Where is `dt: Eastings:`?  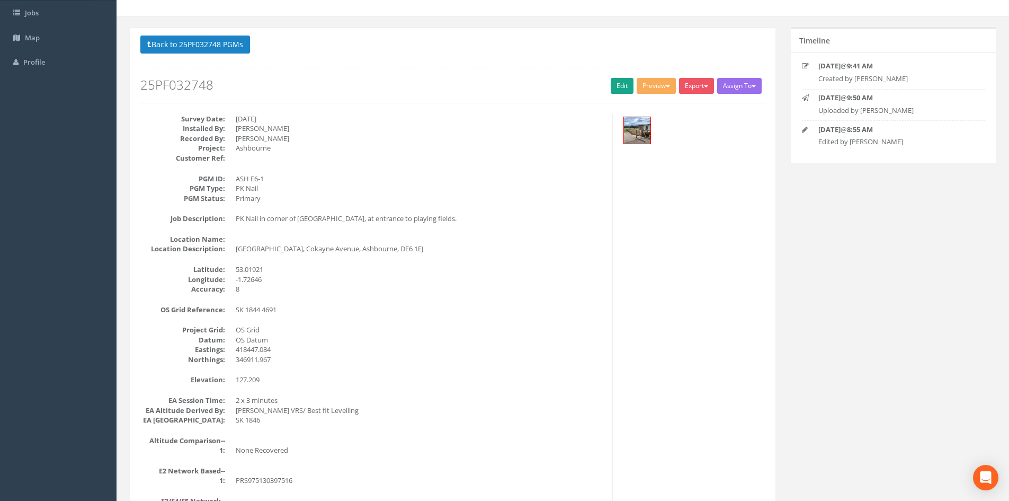
dt: Eastings: is located at coordinates (183, 349).